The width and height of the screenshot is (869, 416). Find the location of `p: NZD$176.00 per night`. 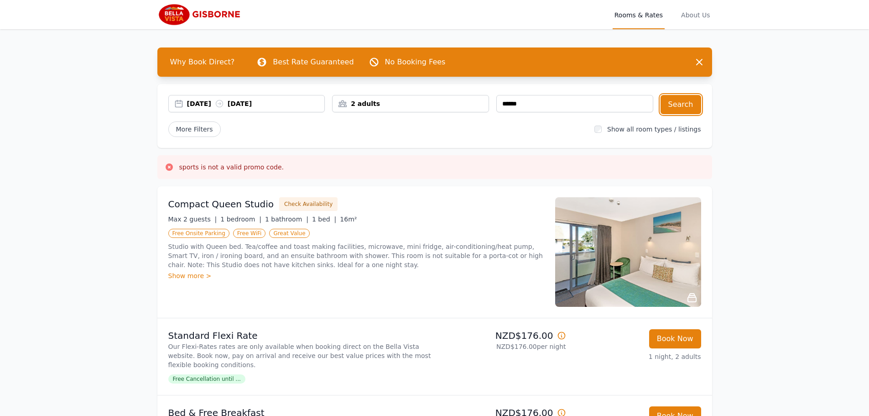

p: NZD$176.00 per night is located at coordinates (502, 346).